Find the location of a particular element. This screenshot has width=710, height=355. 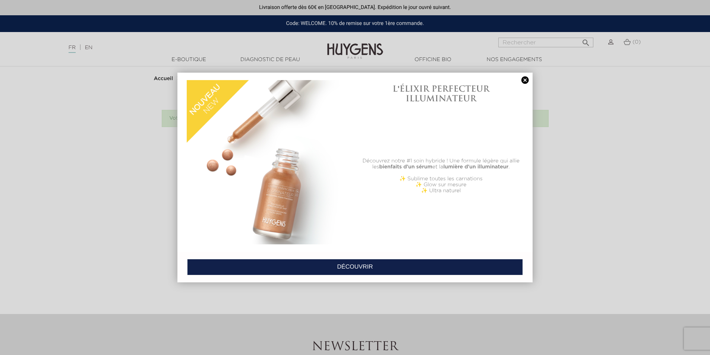

b: bienfaits d'un sérum is located at coordinates (405, 167).